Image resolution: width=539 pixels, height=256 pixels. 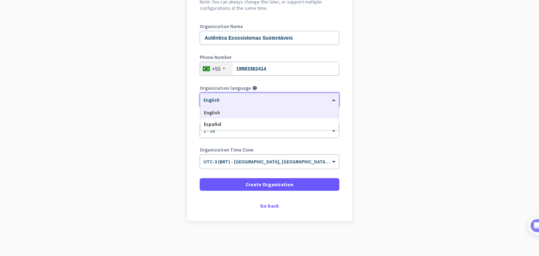 I want to click on span: Español, so click(x=213, y=124).